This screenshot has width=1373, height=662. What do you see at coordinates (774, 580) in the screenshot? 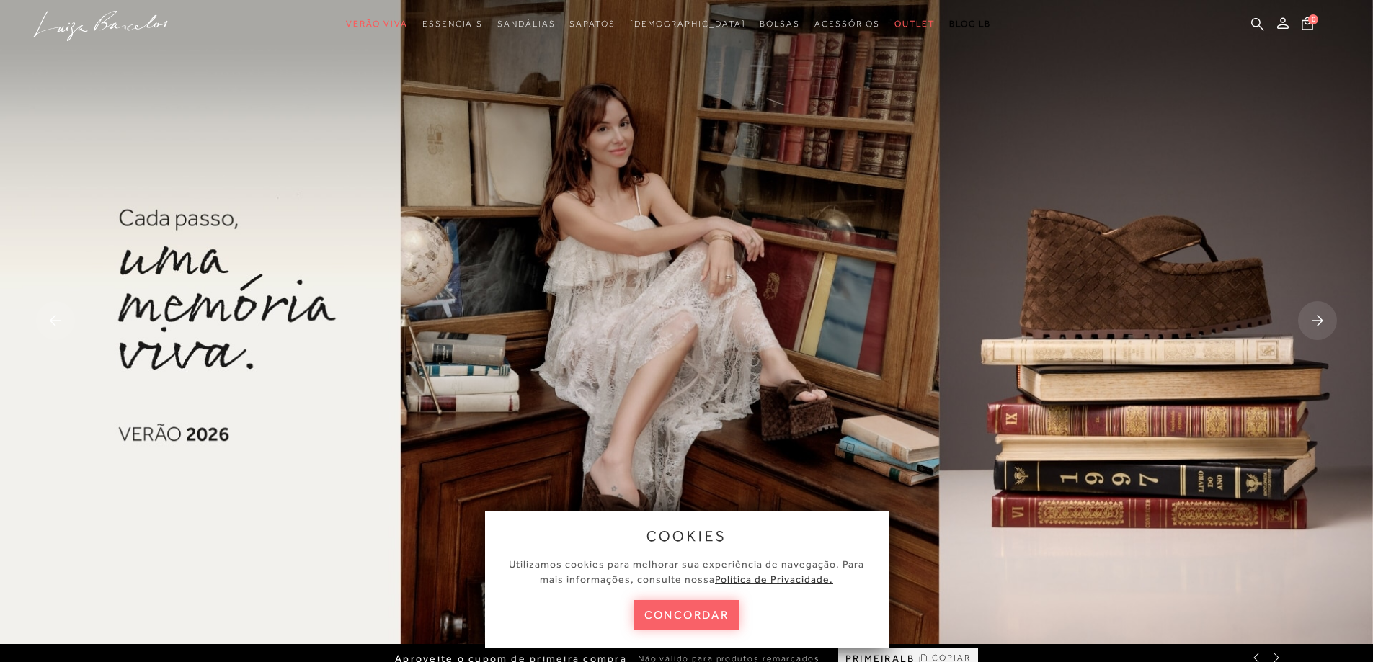
I see `a: Política de Privacidade.` at bounding box center [774, 580].